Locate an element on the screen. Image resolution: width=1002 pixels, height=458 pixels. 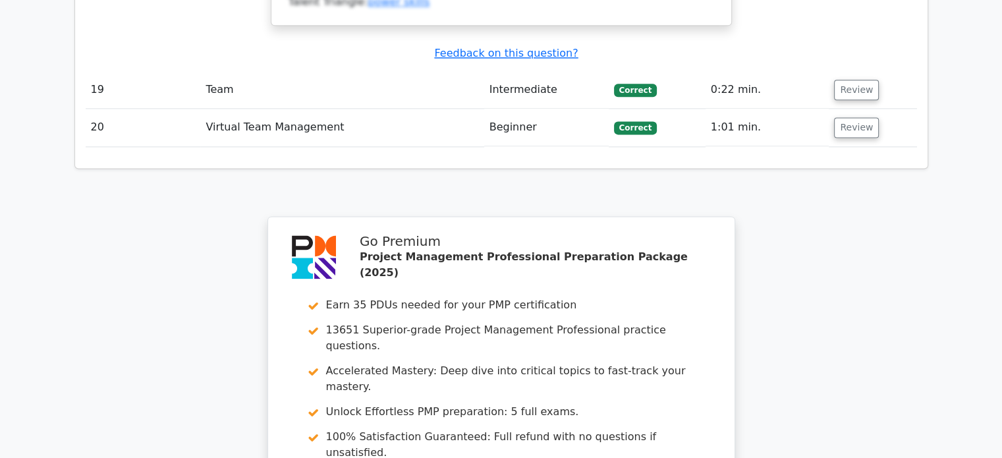
td: 0:22 min. is located at coordinates (767, 90).